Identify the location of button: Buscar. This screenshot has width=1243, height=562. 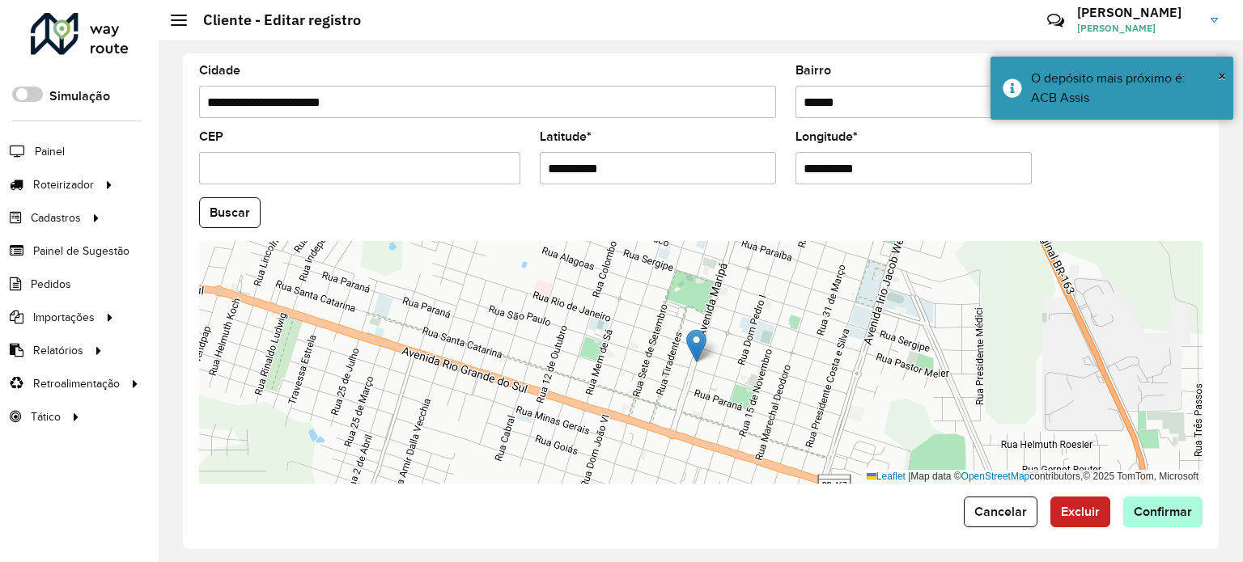
(230, 213).